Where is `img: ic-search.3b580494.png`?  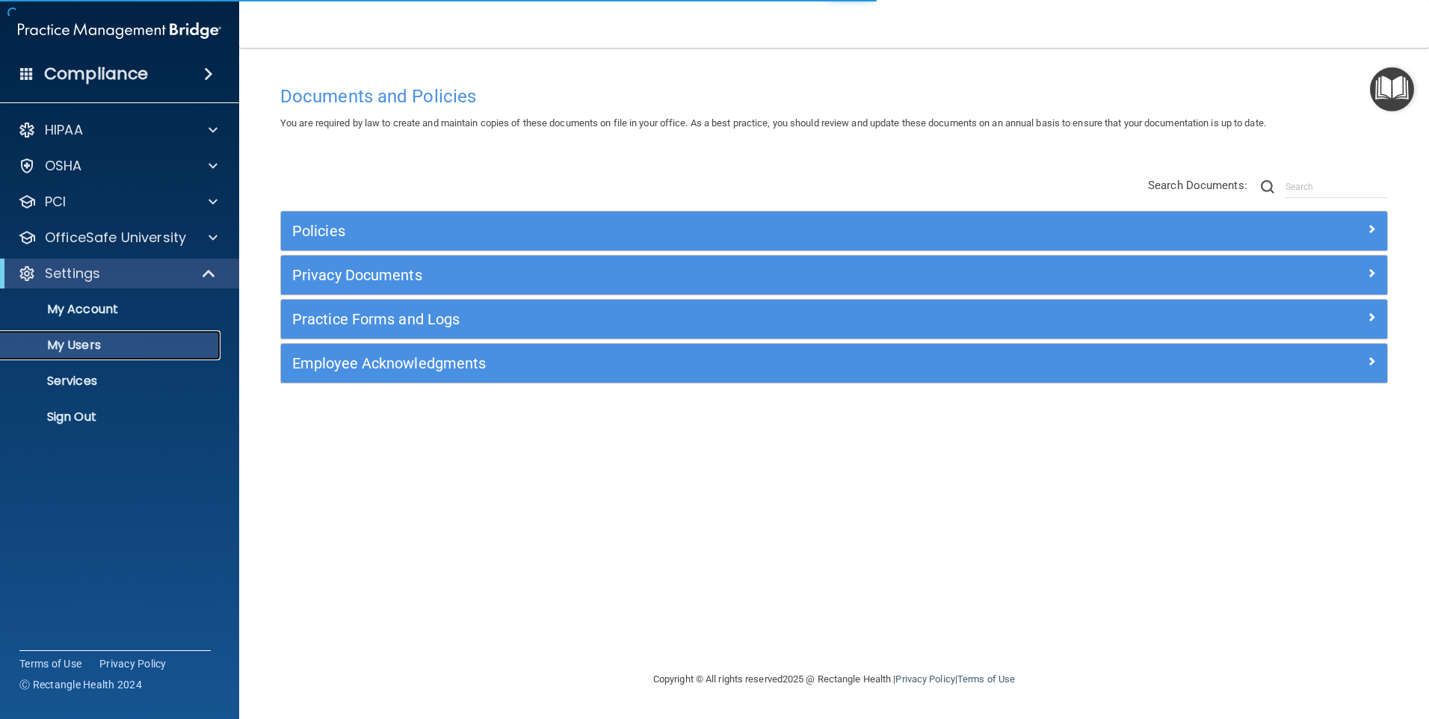
img: ic-search.3b580494.png is located at coordinates (1267, 187).